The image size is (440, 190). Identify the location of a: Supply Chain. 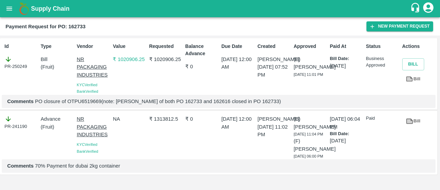
(221, 9).